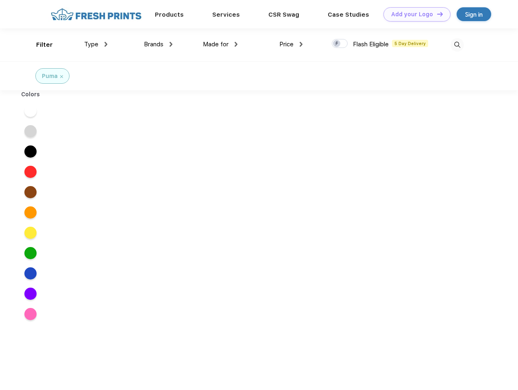  What do you see at coordinates (215, 44) in the screenshot?
I see `span: Made for` at bounding box center [215, 44].